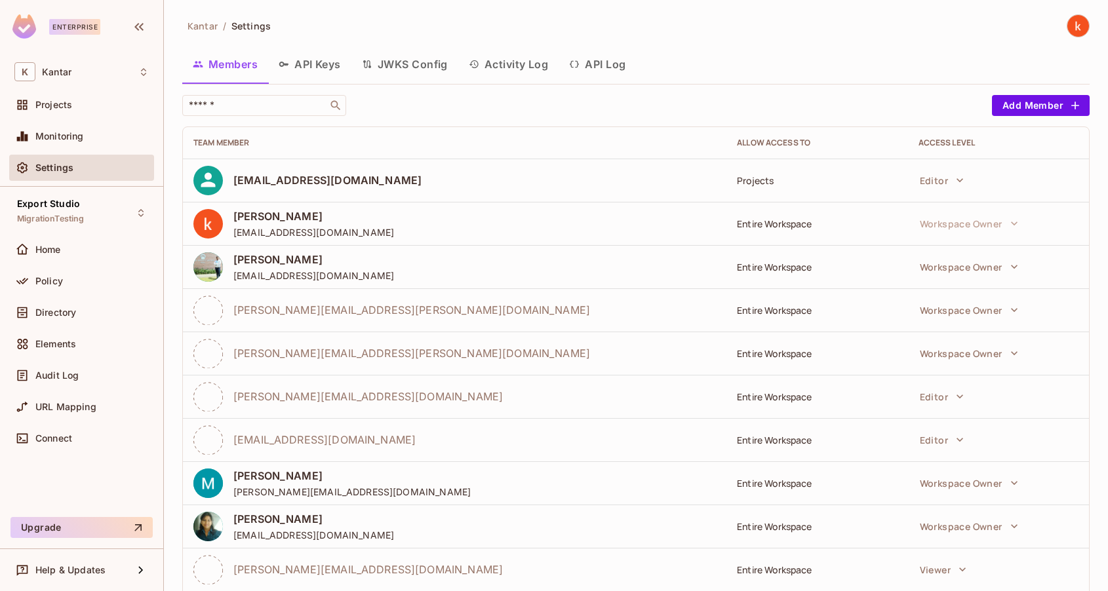  Describe the element at coordinates (509, 64) in the screenshot. I see `button: Activity Log` at that location.